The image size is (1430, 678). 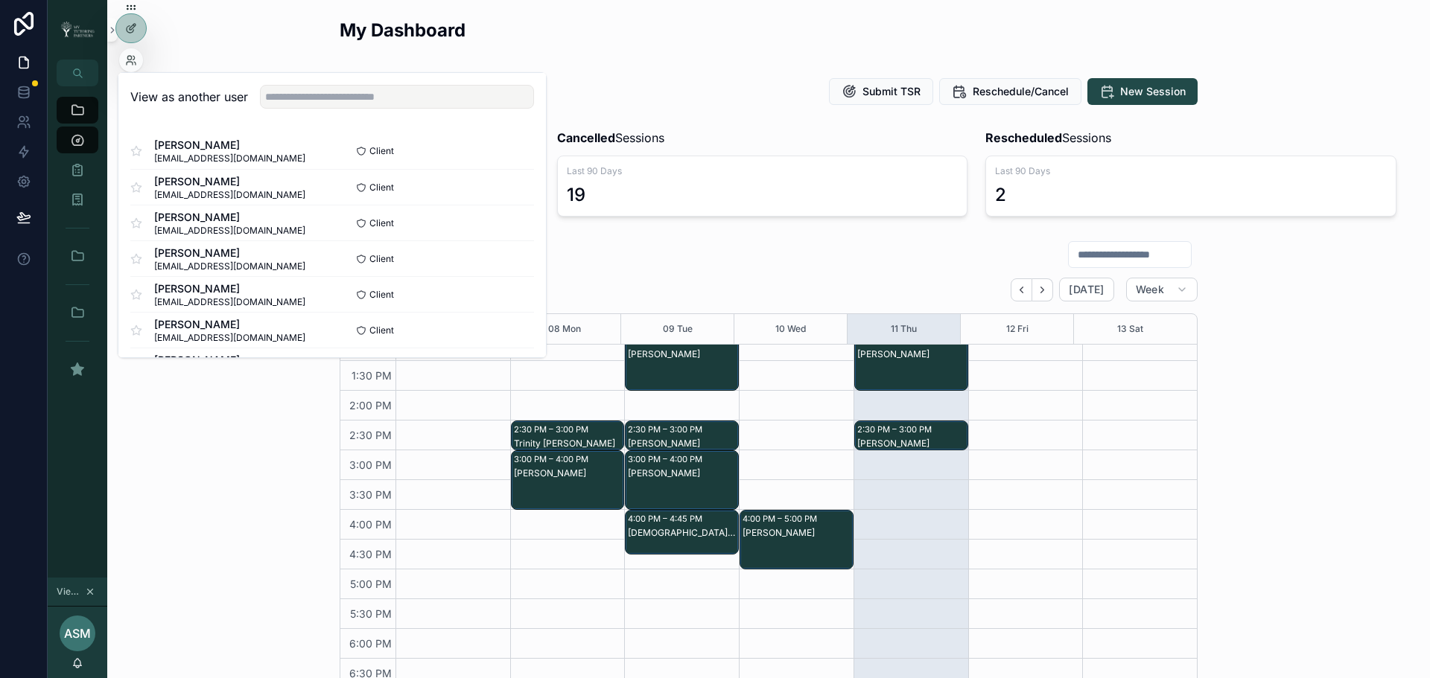 What do you see at coordinates (77, 30) in the screenshot?
I see `img: App logo` at bounding box center [77, 30].